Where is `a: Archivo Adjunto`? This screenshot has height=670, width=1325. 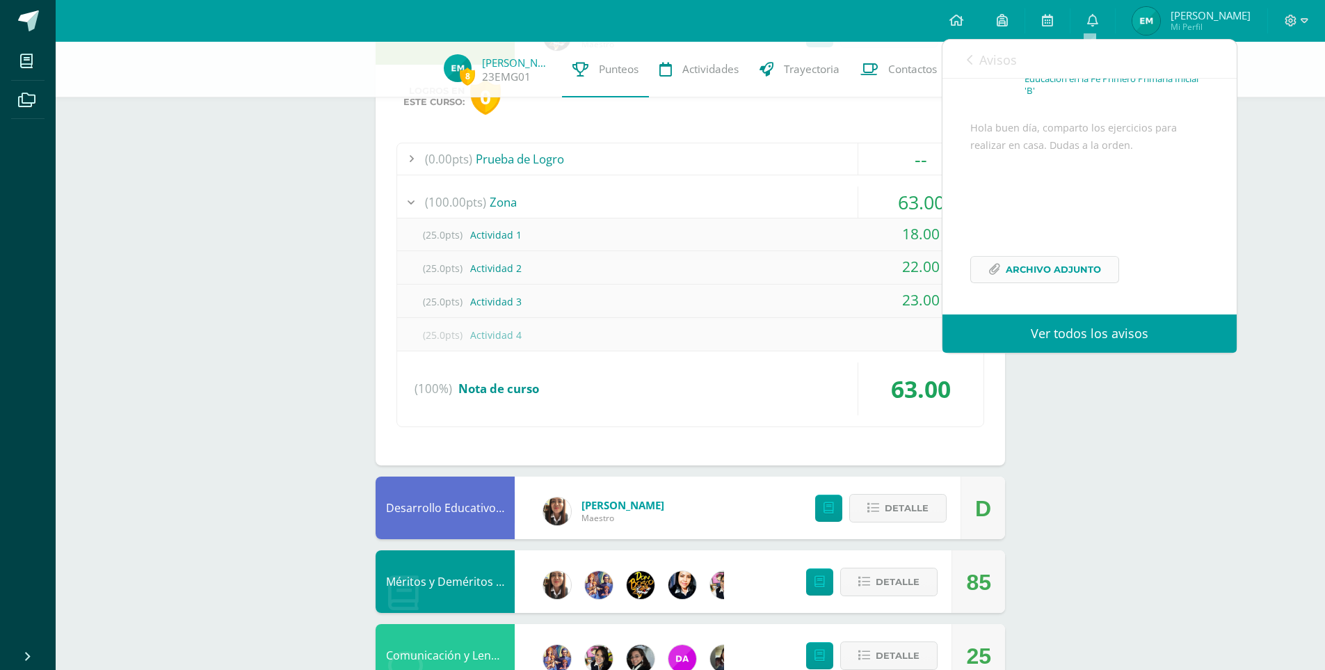
a: Archivo Adjunto is located at coordinates (1045, 269).